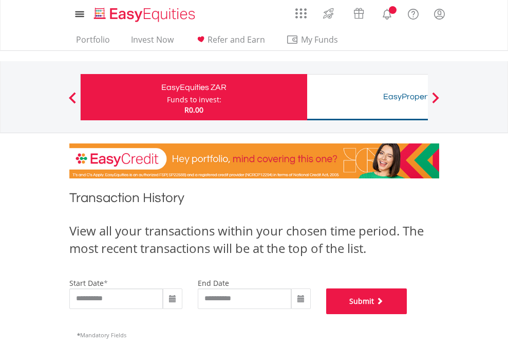  What do you see at coordinates (72, 102) in the screenshot?
I see `button: Previous` at bounding box center [72, 102].